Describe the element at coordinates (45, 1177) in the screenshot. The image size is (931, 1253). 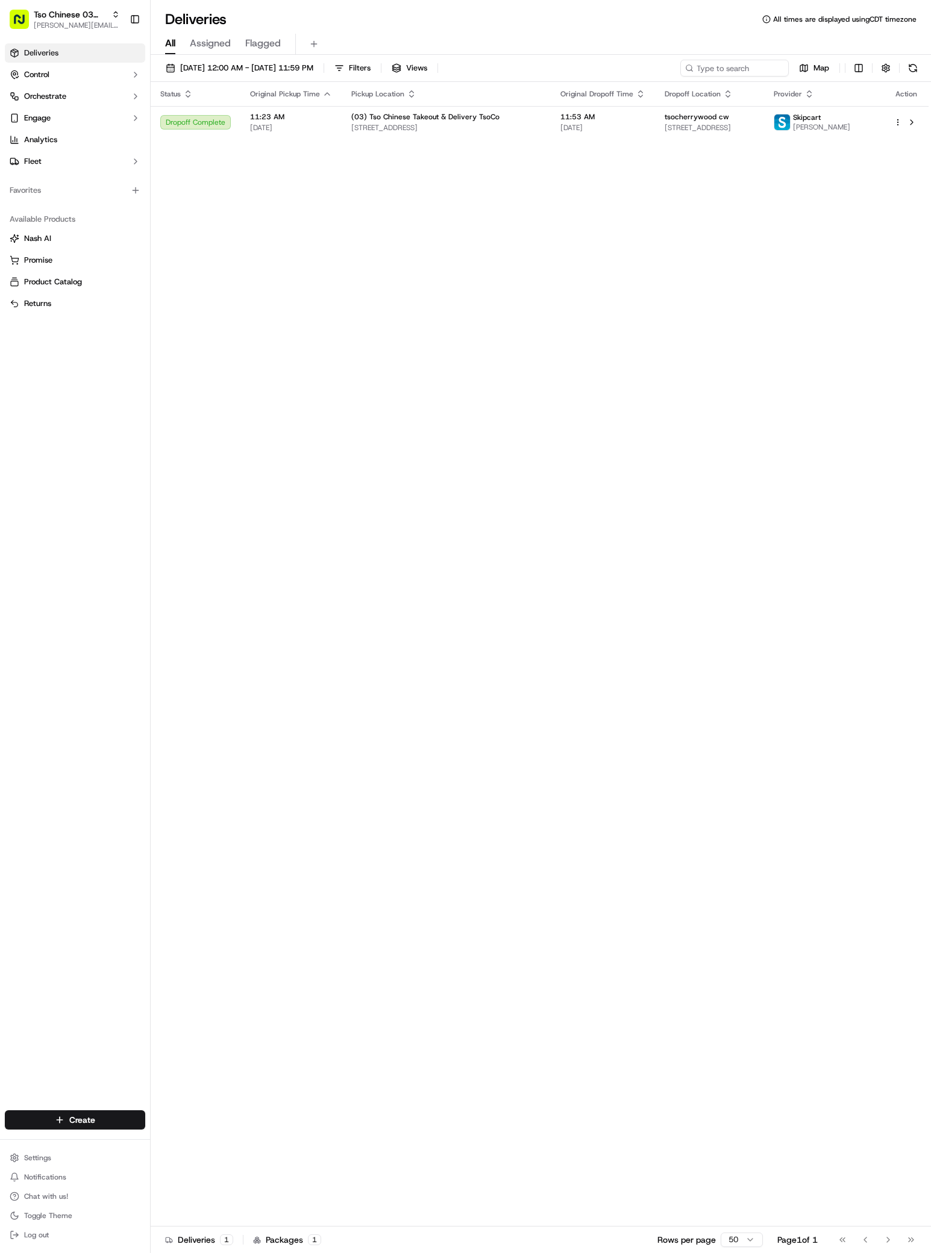
I see `span: Notifications` at that location.